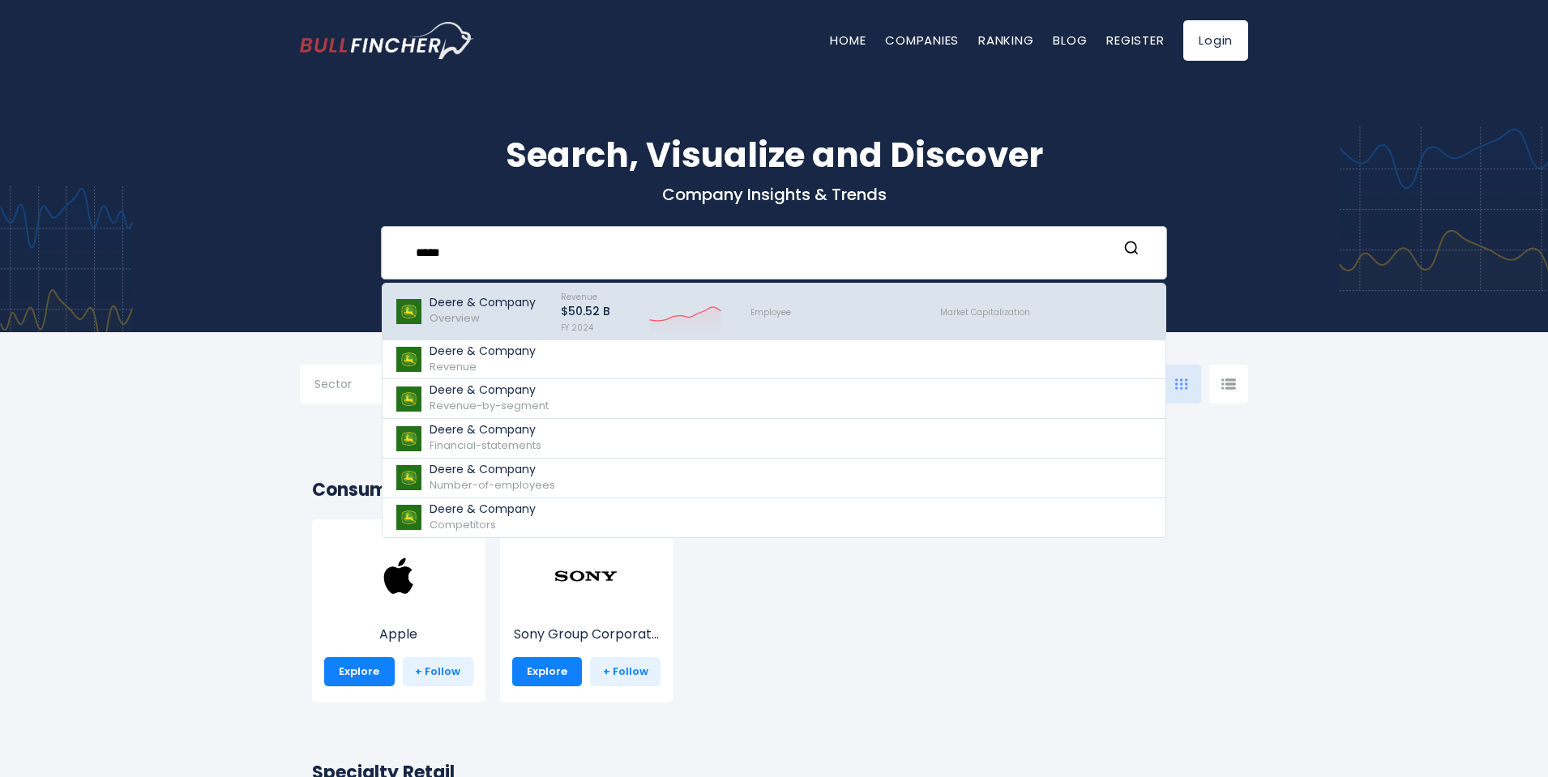  What do you see at coordinates (1132, 250) in the screenshot?
I see `button: Search` at bounding box center [1132, 250].